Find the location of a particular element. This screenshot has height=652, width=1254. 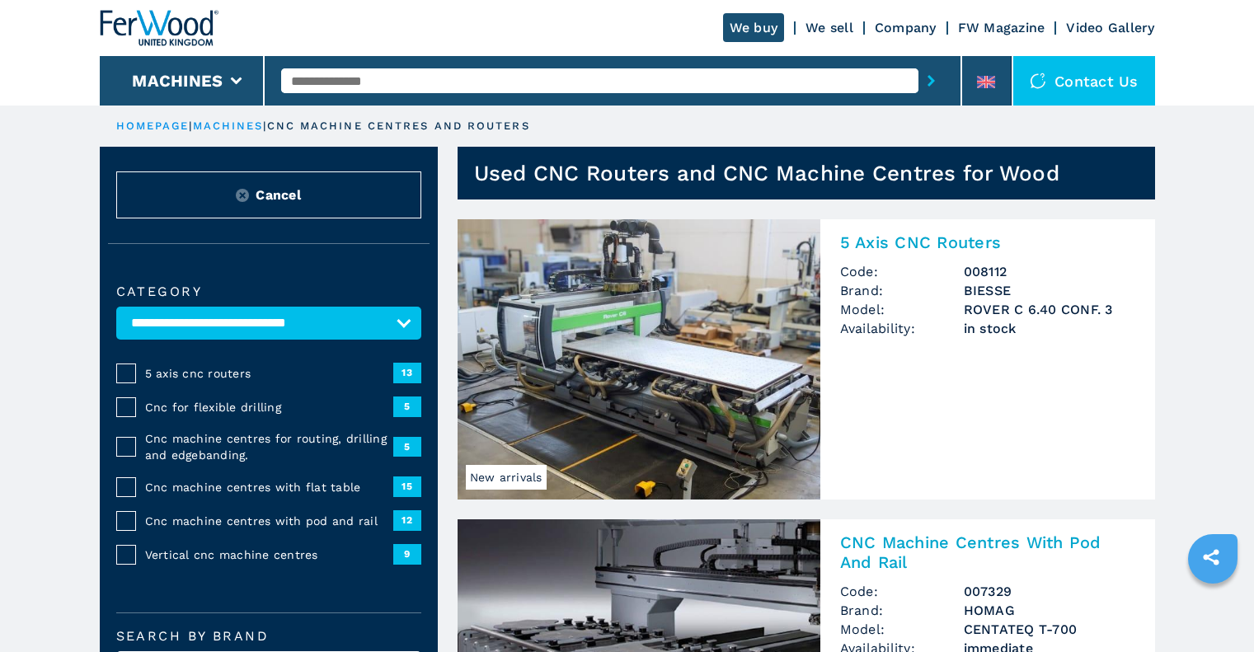

span: Cnc for flexible drilling is located at coordinates (269, 407).